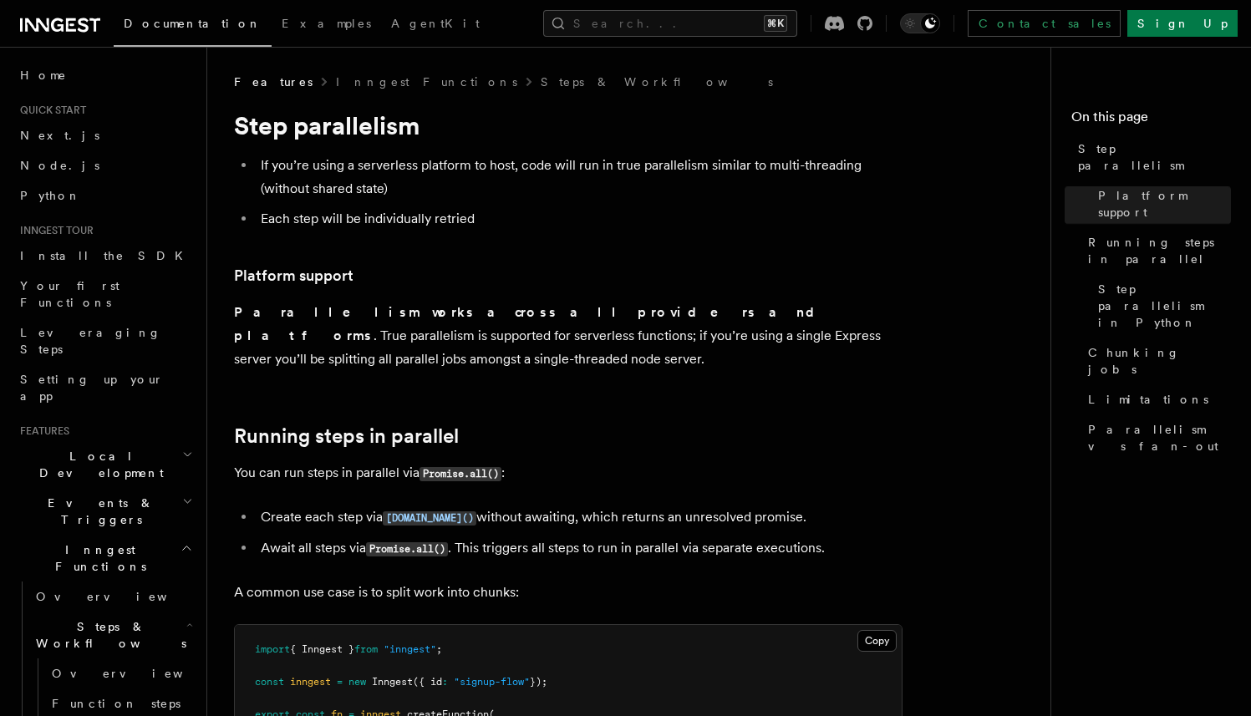  Describe the element at coordinates (104, 196) in the screenshot. I see `a: Python` at that location.